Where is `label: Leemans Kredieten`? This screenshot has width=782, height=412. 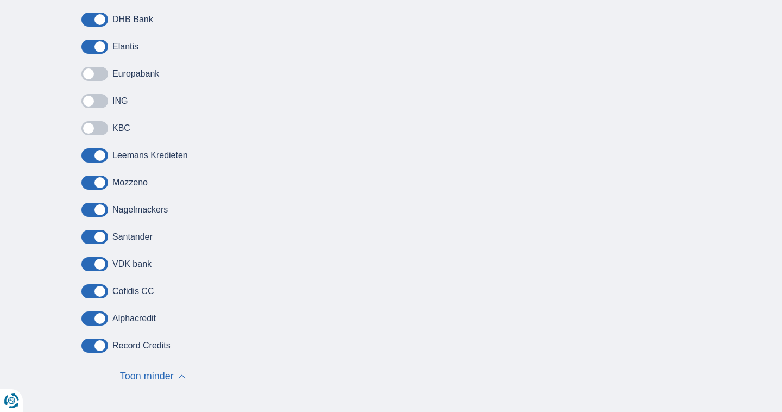
label: Leemans Kredieten is located at coordinates (150, 155).